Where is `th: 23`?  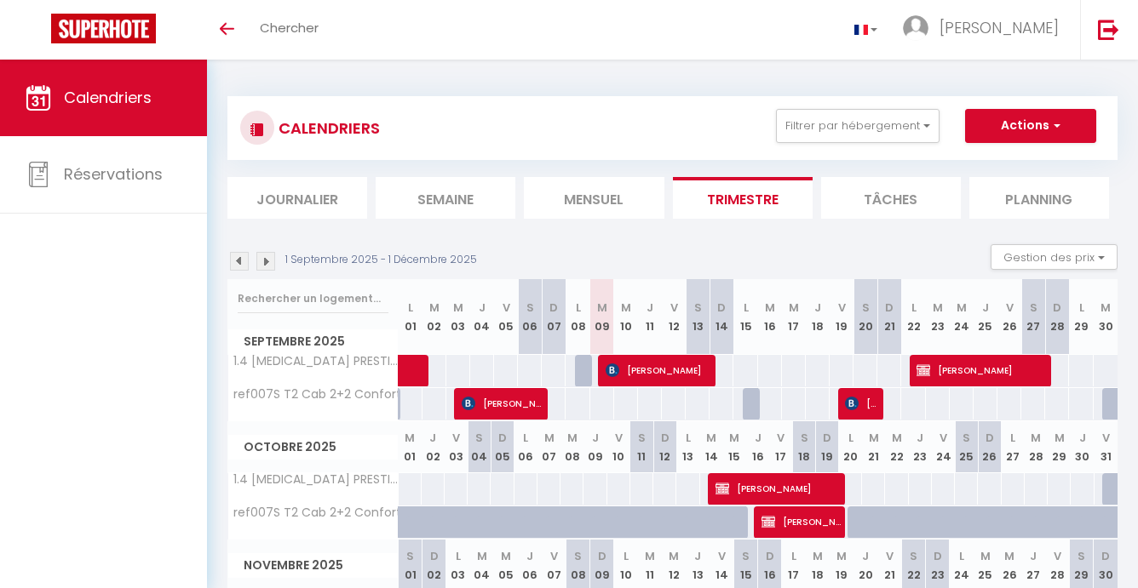 th: 23 is located at coordinates (938, 317).